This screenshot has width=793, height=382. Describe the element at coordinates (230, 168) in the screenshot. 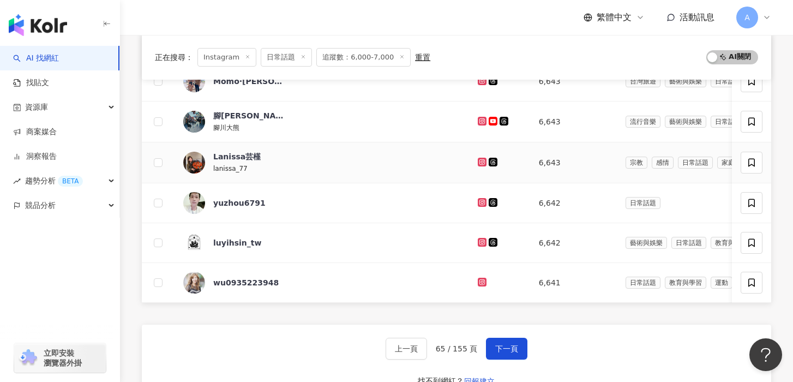

I see `span: lanissa_77` at that location.